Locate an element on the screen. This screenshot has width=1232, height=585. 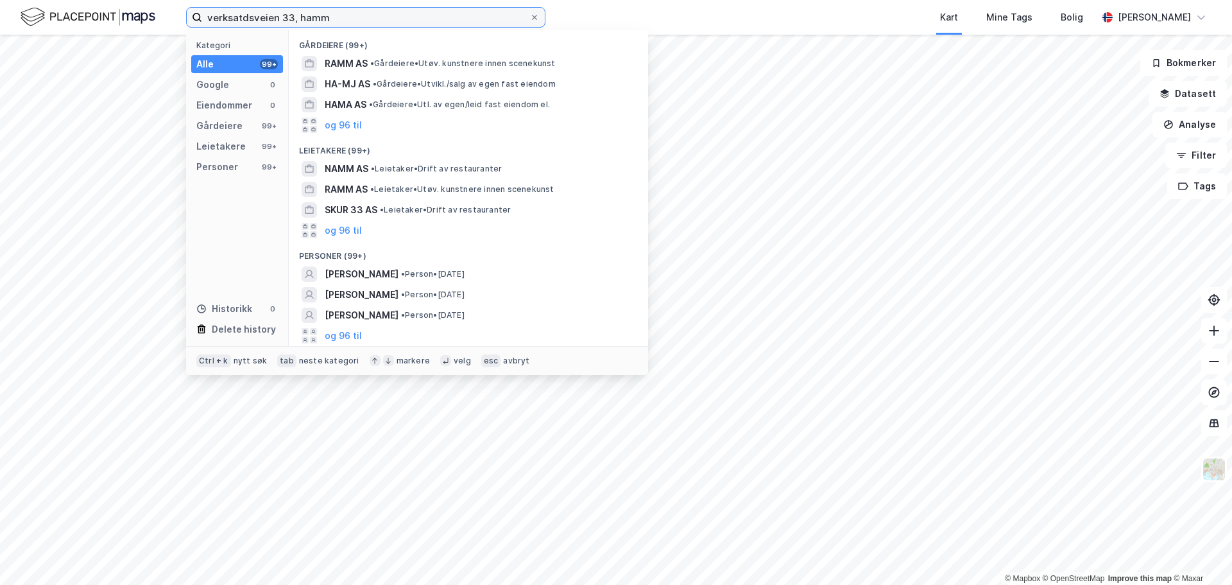
button: Datasett is located at coordinates (1188, 94).